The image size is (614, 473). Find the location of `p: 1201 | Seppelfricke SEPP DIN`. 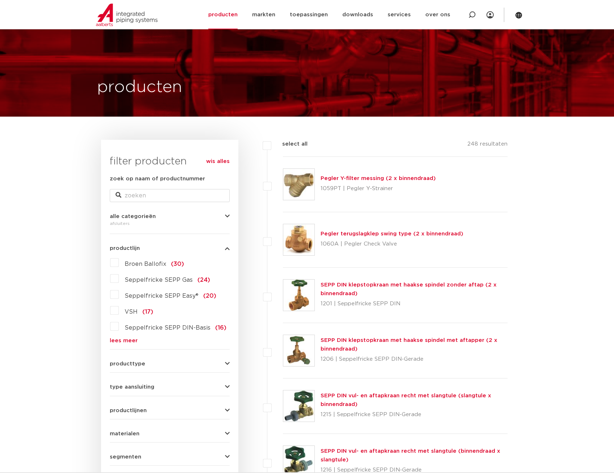

p: 1201 | Seppelfricke SEPP DIN is located at coordinates (414, 304).